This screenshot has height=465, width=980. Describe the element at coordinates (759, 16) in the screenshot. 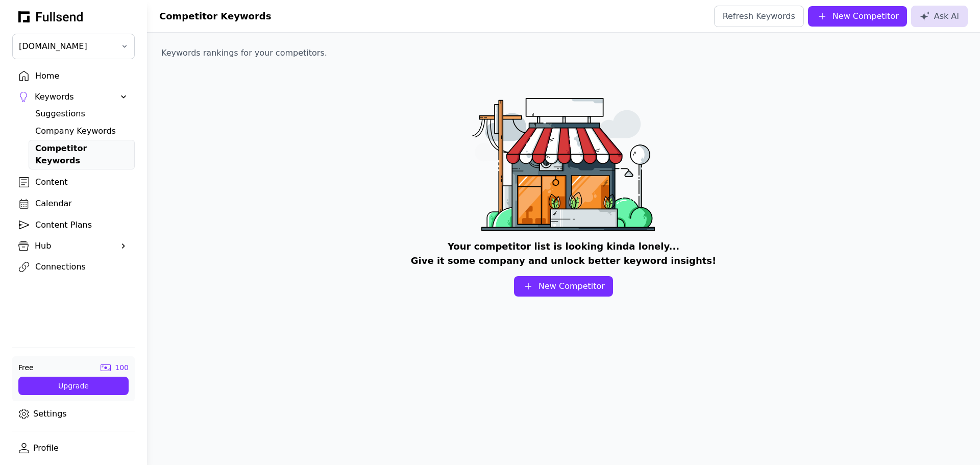

I see `button: Refresh Keywords` at that location.